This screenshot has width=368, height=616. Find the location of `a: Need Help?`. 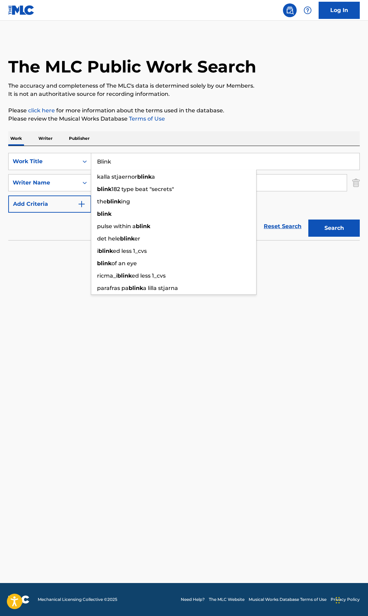

a: Need Help? is located at coordinates (193, 599).